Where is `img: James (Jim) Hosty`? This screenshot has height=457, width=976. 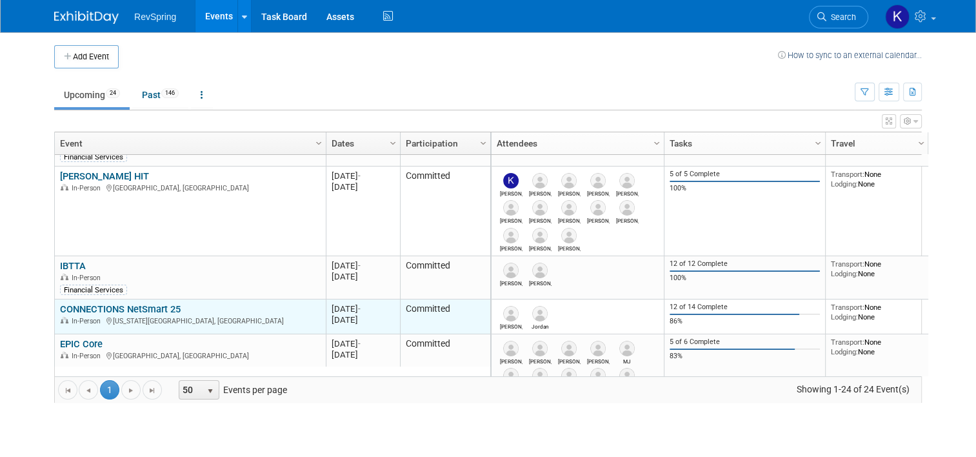 img: James (Jim) Hosty is located at coordinates (511, 208).